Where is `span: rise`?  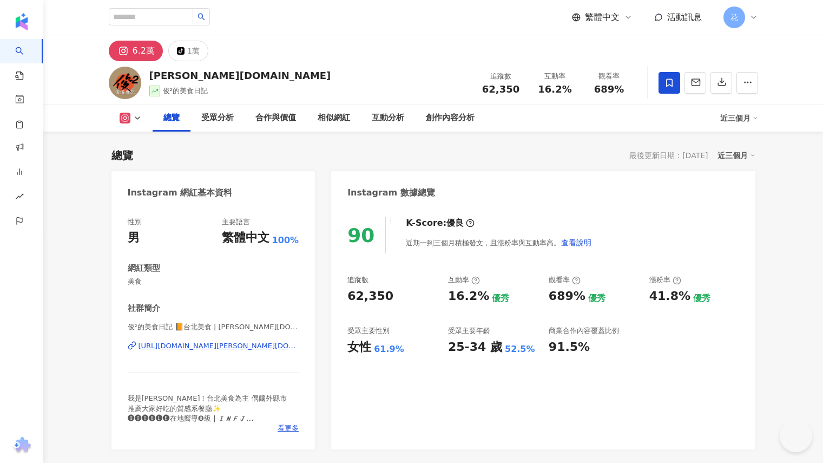 span: rise is located at coordinates (19, 198).